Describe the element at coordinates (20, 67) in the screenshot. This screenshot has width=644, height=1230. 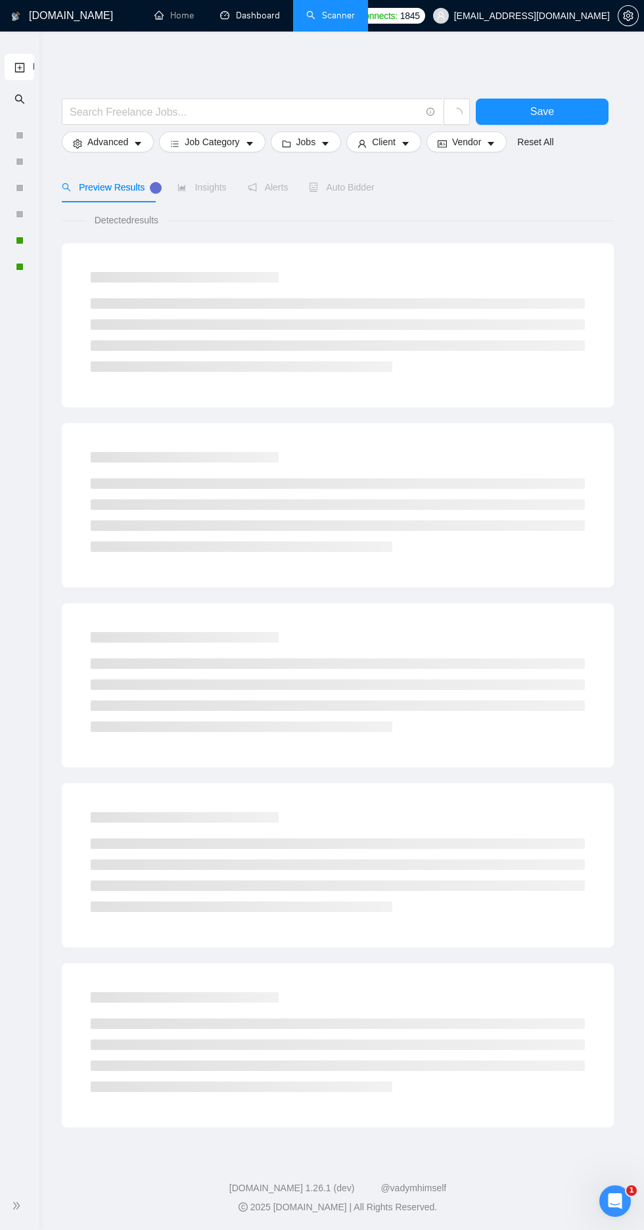
I see `a: New Scanner` at that location.